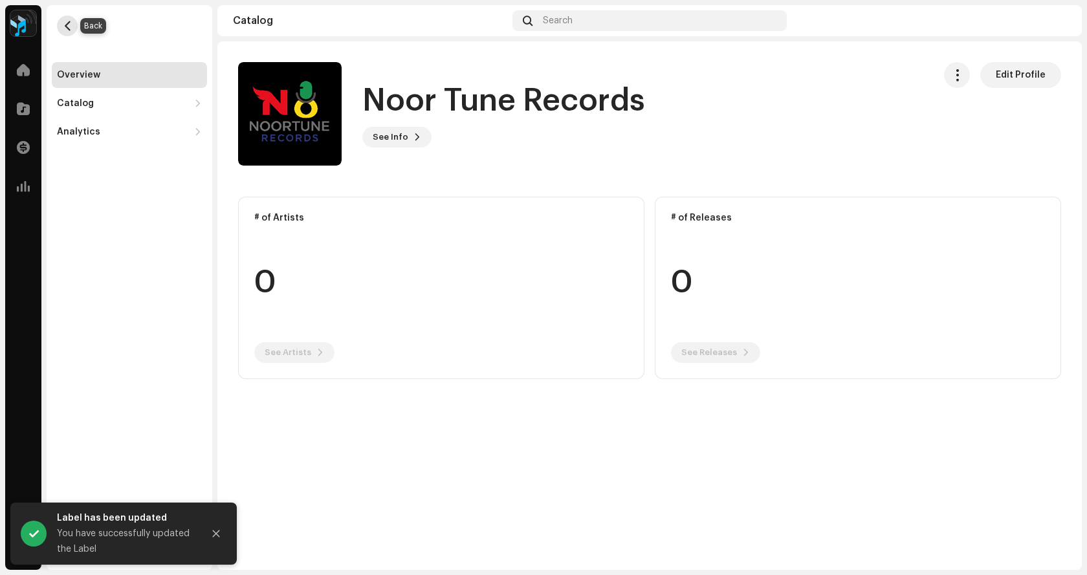  I want to click on span: Search, so click(558, 21).